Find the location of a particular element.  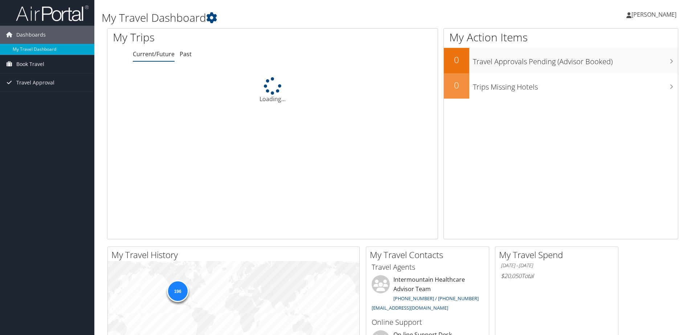

span: Dashboards is located at coordinates (31, 35).